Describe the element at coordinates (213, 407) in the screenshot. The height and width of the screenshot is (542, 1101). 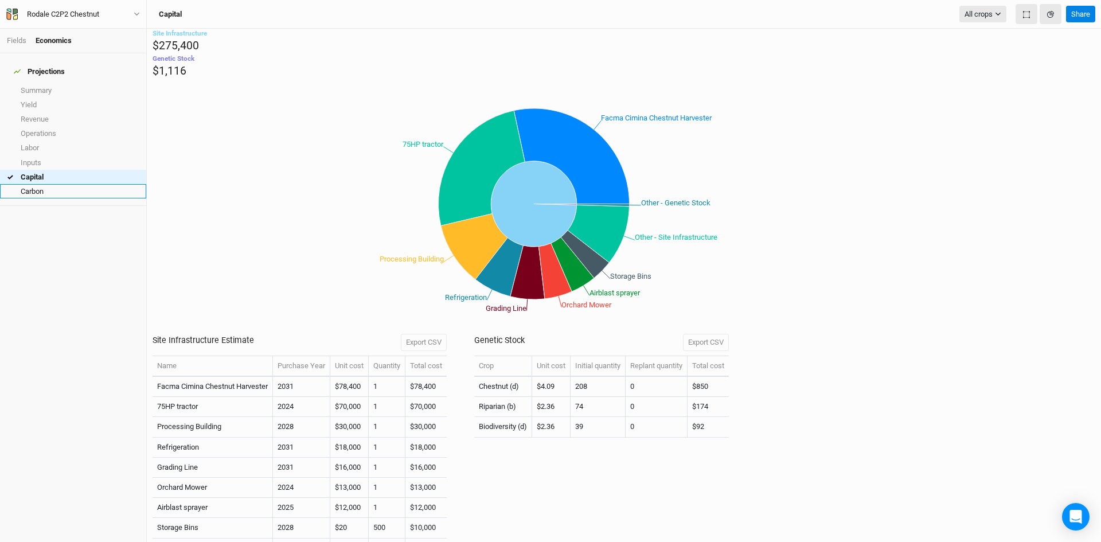
I see `td: 75HP tractor` at that location.